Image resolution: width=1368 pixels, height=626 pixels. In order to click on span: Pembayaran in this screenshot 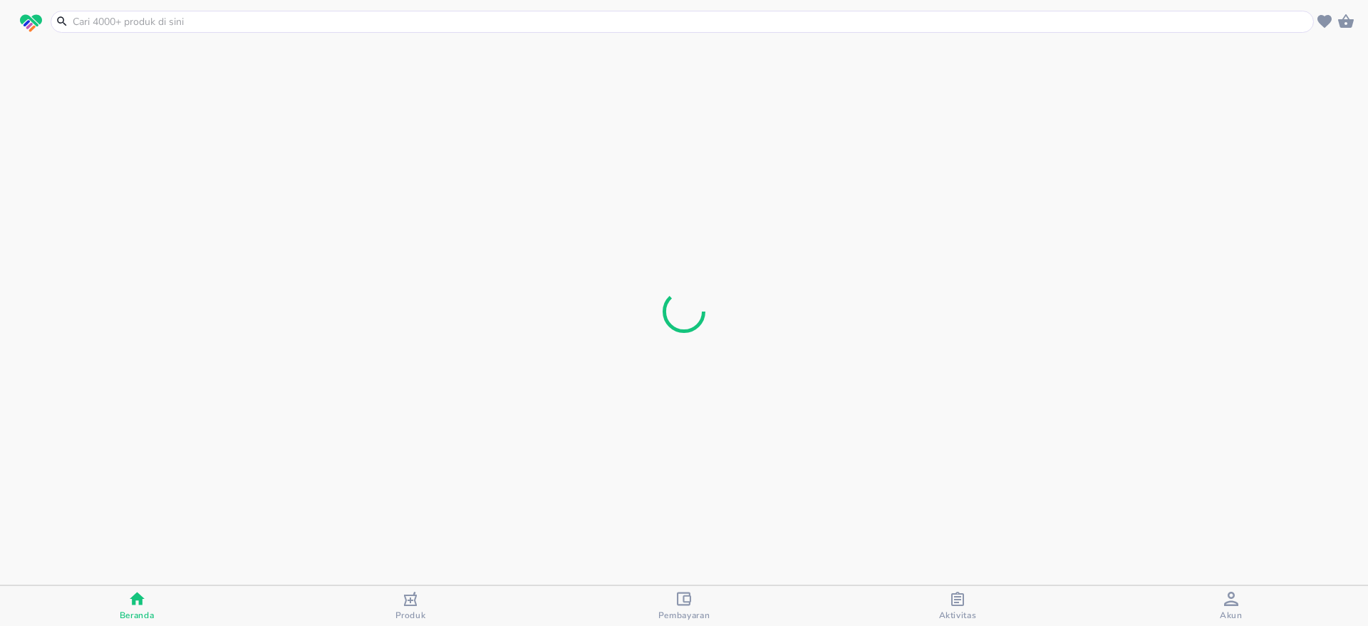, I will do `click(684, 615)`.